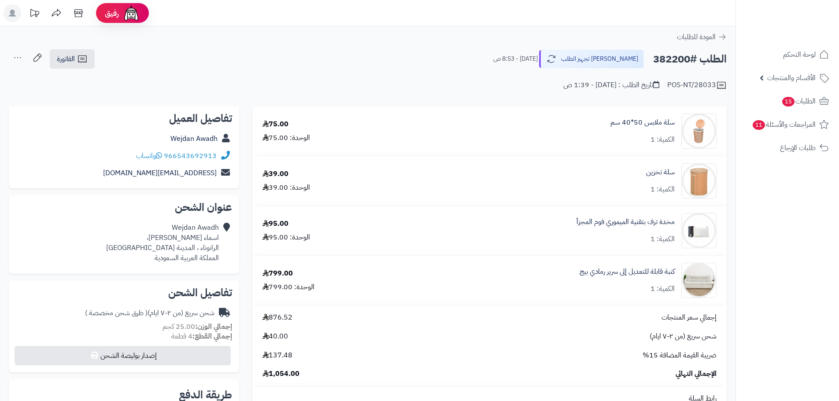 This screenshot has height=401, width=839. I want to click on img: 1744706391-1%20(2)-90x90.jpg, so click(699, 181).